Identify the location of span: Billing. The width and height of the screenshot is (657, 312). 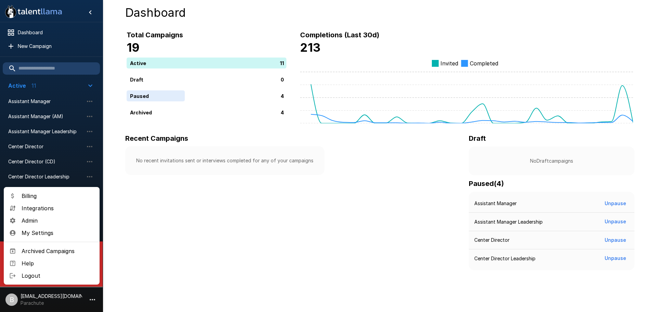
(58, 196).